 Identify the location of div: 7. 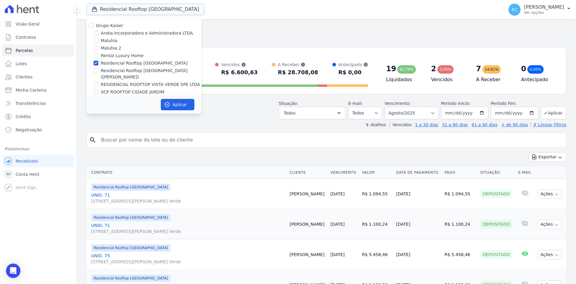
(479, 69).